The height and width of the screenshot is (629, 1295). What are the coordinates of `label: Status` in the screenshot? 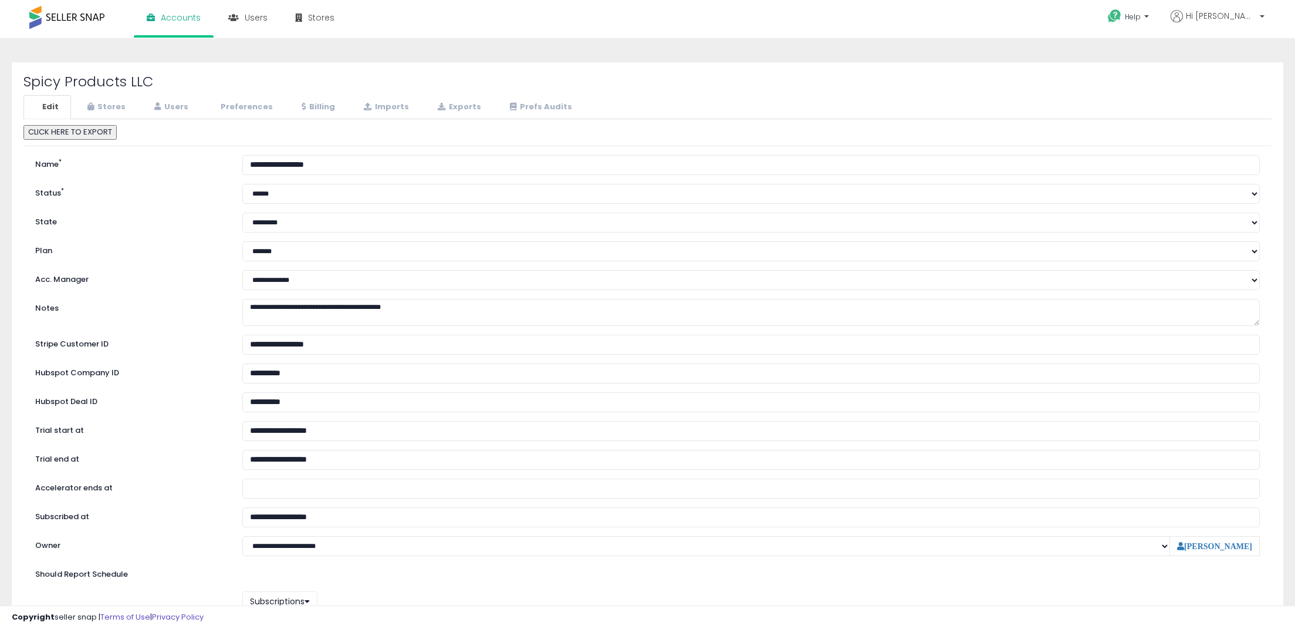 It's located at (130, 191).